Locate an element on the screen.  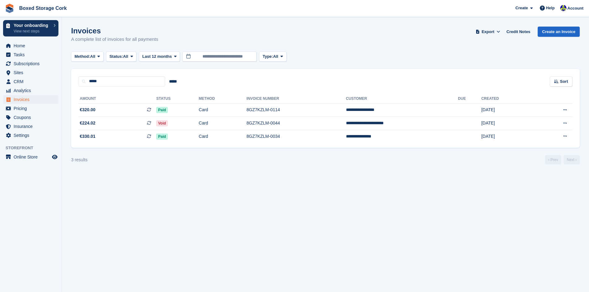
th: Customer is located at coordinates (402, 99).